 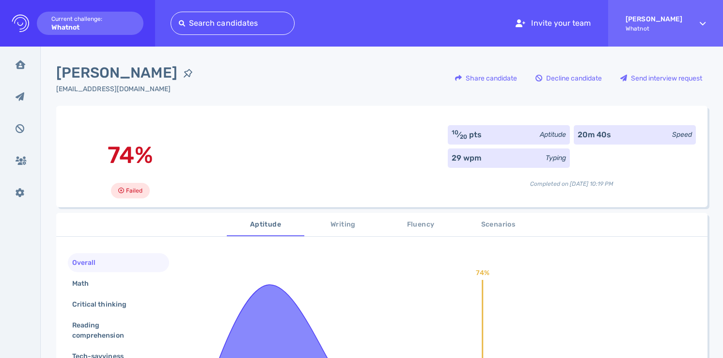 What do you see at coordinates (483, 272) in the screenshot?
I see `text: 74%` at bounding box center [483, 272].